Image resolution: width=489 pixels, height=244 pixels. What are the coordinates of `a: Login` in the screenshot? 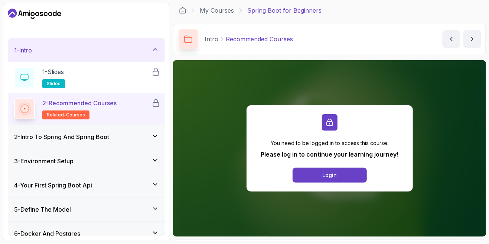 It's located at (330, 175).